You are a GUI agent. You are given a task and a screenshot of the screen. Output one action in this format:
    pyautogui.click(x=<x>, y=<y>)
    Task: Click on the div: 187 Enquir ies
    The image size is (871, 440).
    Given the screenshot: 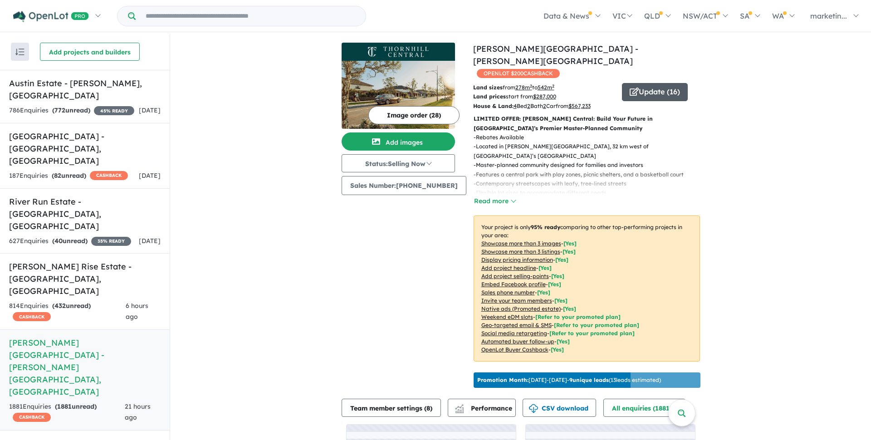 What is the action you would take?
    pyautogui.click(x=68, y=176)
    